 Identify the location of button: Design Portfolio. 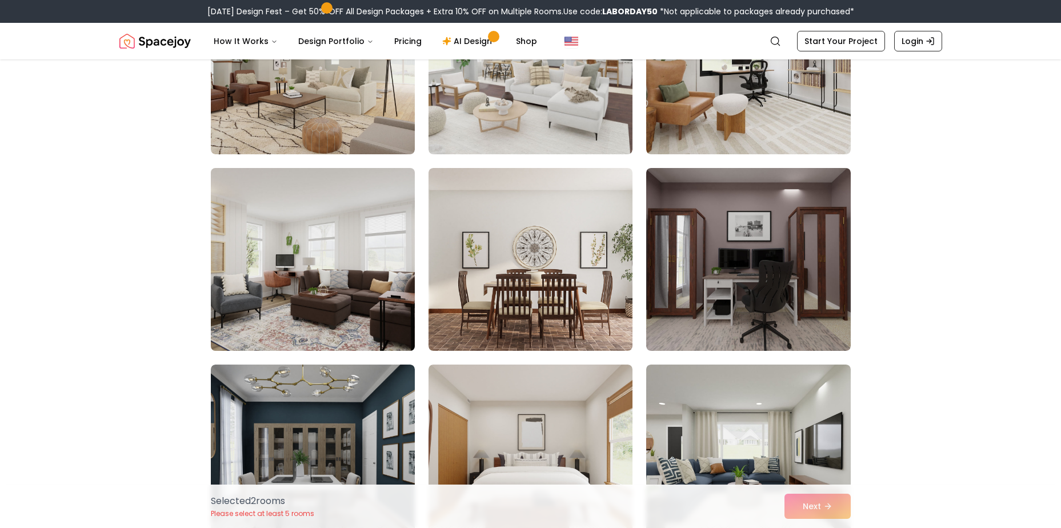
(336, 41).